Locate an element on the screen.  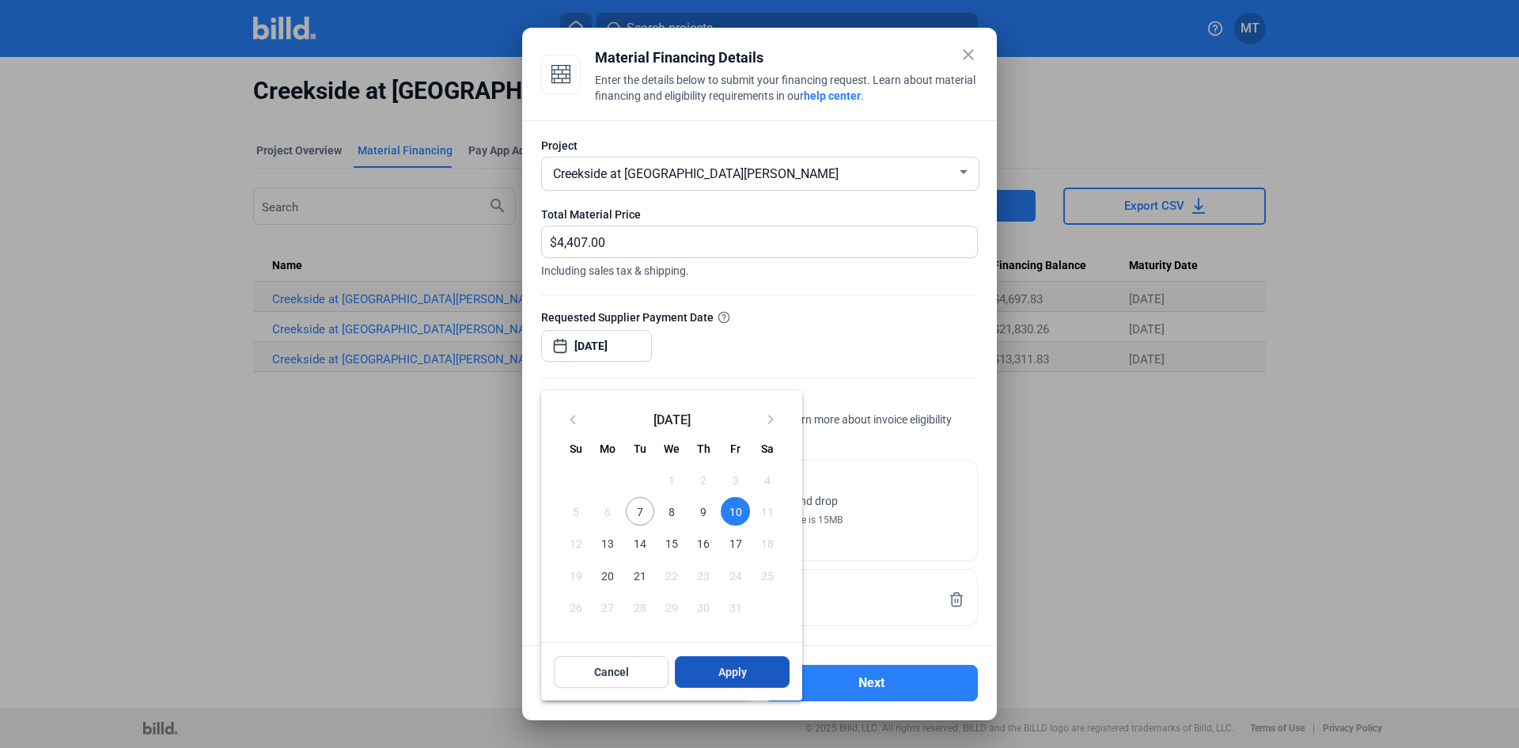
button: October 3, 2025 is located at coordinates (735, 479).